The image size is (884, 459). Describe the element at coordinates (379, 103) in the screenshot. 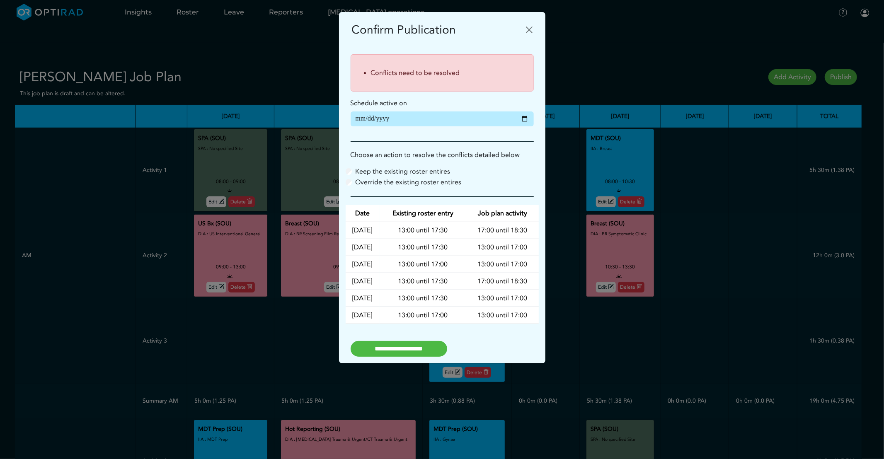

I see `label: Schedule active on` at that location.